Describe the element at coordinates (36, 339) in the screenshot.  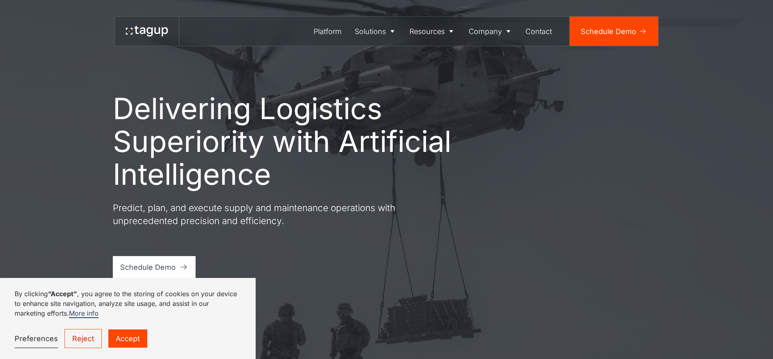
I see `a: Preferences` at that location.